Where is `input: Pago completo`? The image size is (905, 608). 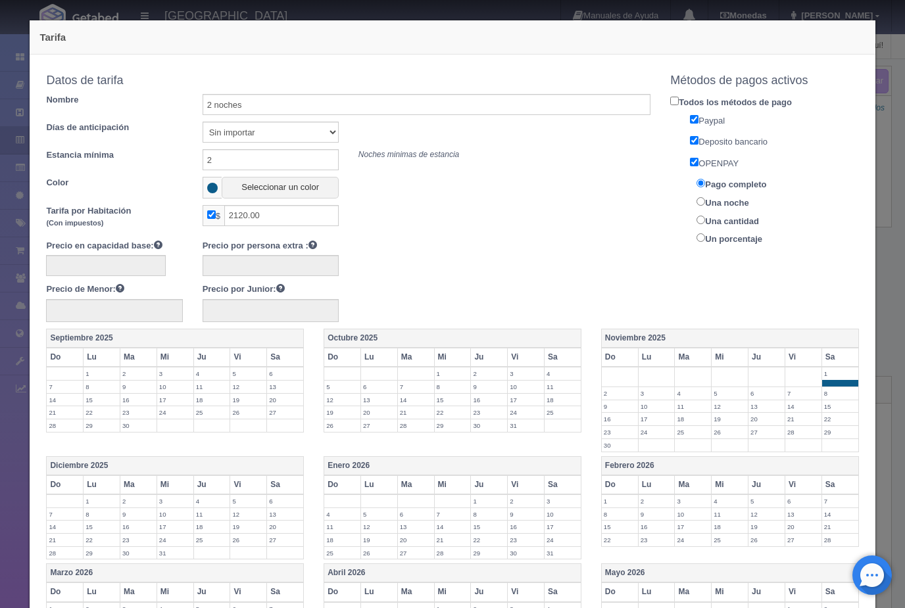
input: Pago completo is located at coordinates (701, 183).